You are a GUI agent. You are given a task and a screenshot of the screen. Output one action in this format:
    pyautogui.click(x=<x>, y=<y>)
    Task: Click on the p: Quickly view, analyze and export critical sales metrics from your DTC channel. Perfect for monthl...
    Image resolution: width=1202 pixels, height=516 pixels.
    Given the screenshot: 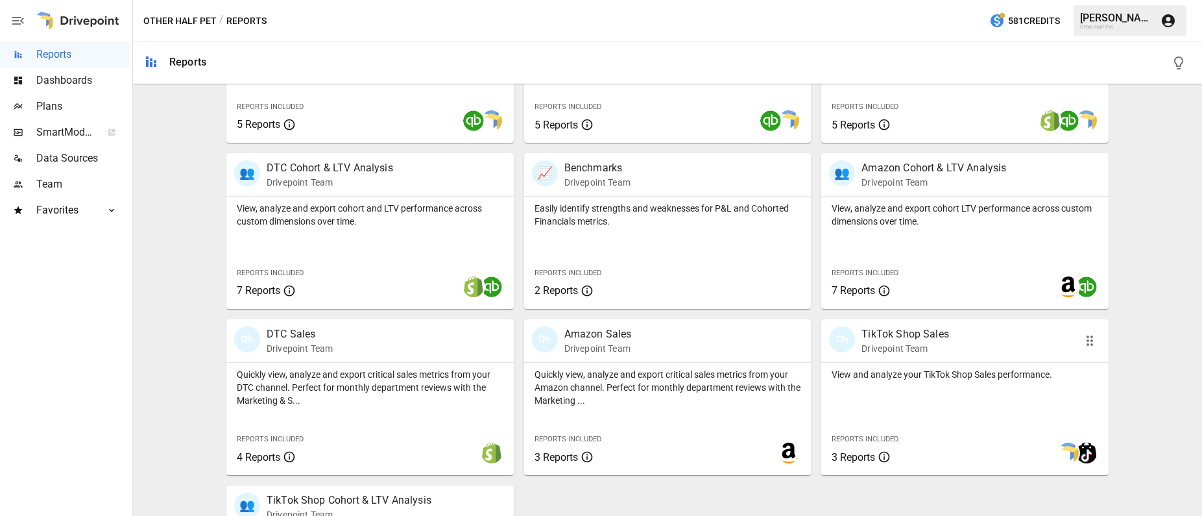 What is the action you would take?
    pyautogui.click(x=370, y=387)
    